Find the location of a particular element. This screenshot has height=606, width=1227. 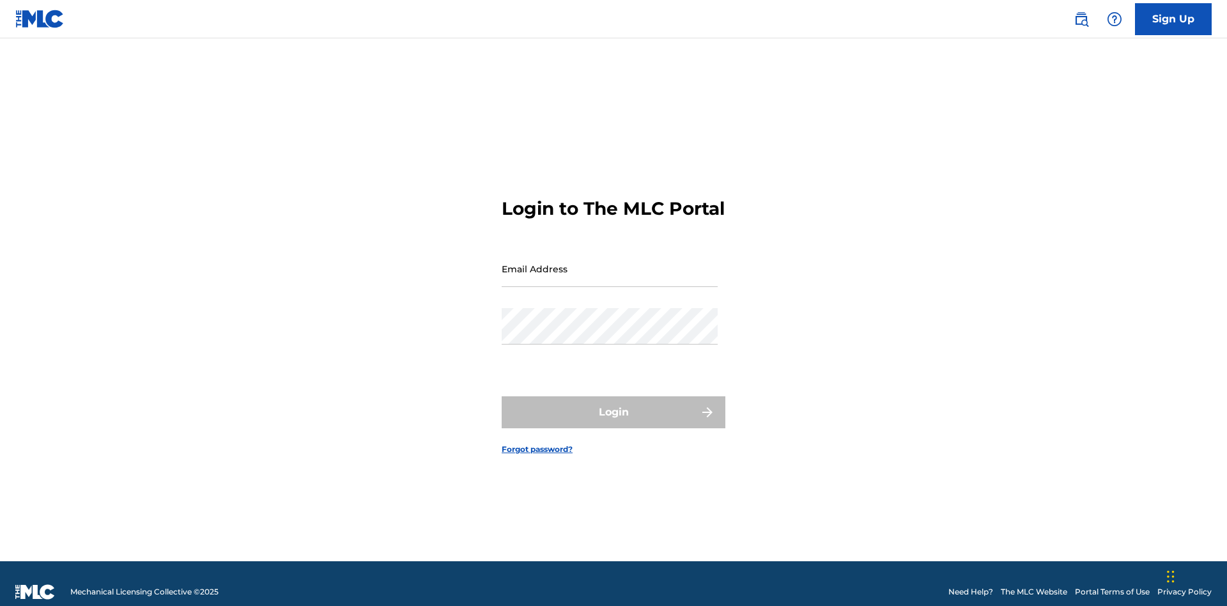

a: Forgot password? is located at coordinates (537, 449).